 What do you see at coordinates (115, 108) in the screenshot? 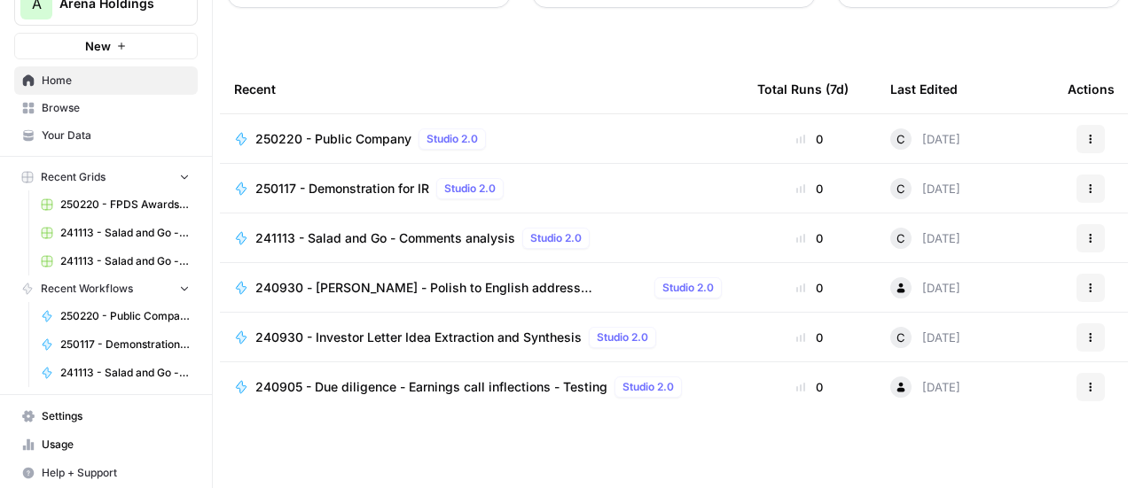
I see `span: Browse` at bounding box center [115, 108].